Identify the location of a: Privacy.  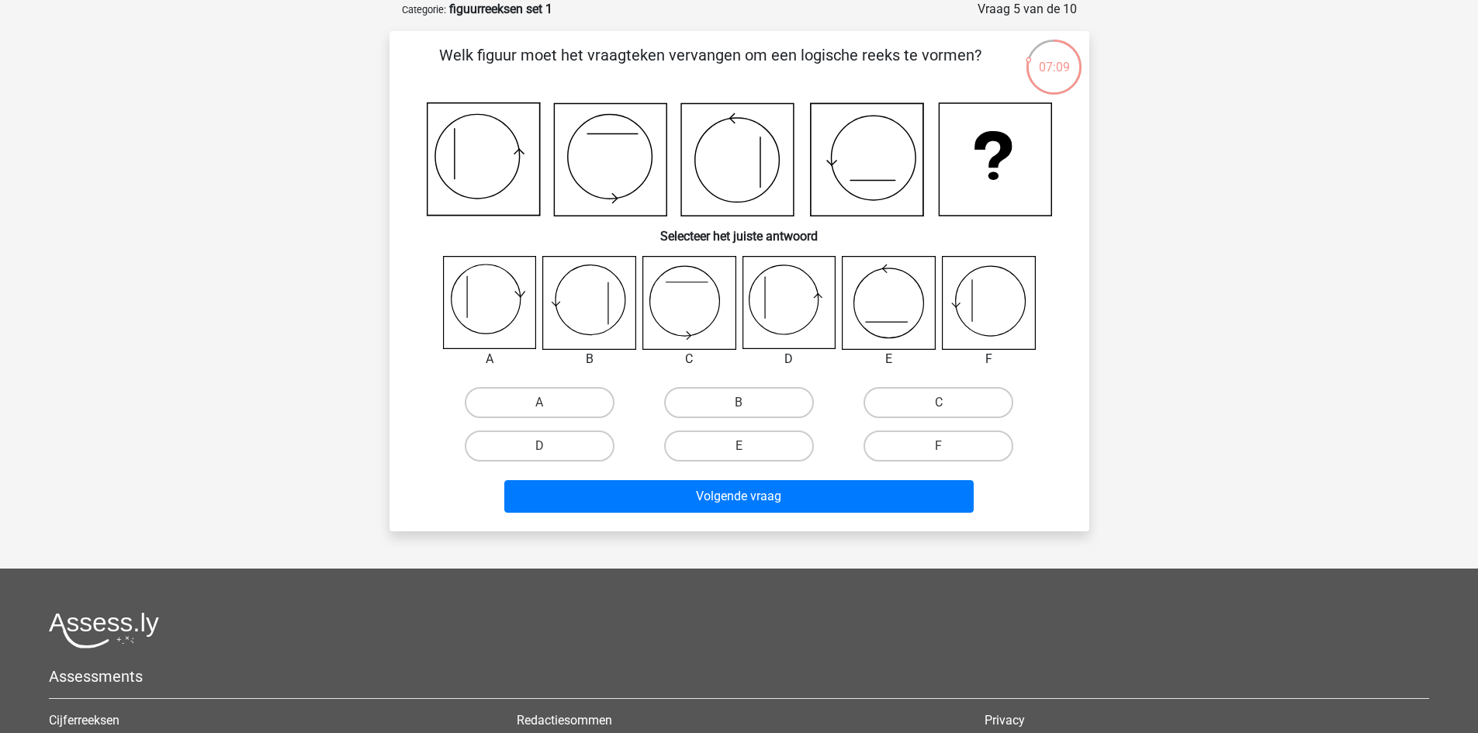
(1004, 720).